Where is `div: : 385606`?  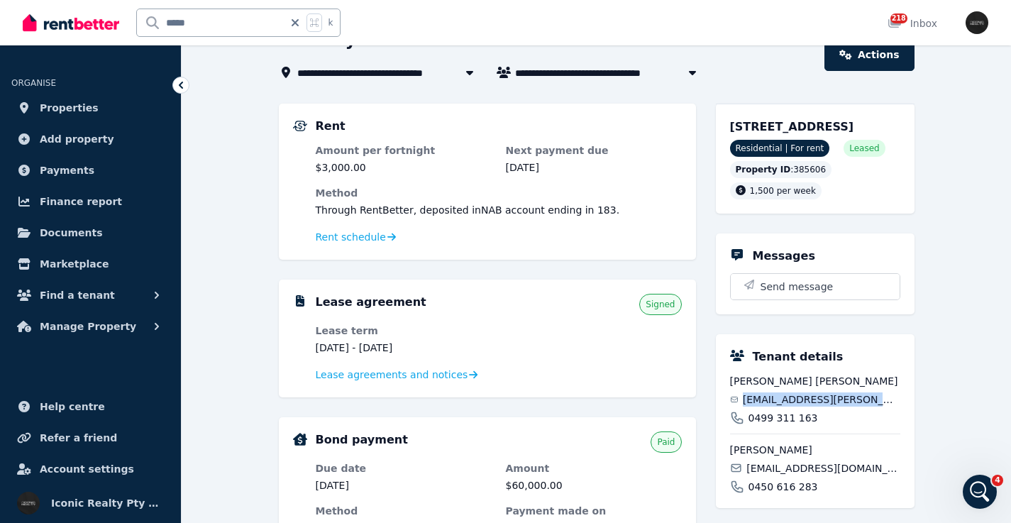
div: : 385606 is located at coordinates (781, 170).